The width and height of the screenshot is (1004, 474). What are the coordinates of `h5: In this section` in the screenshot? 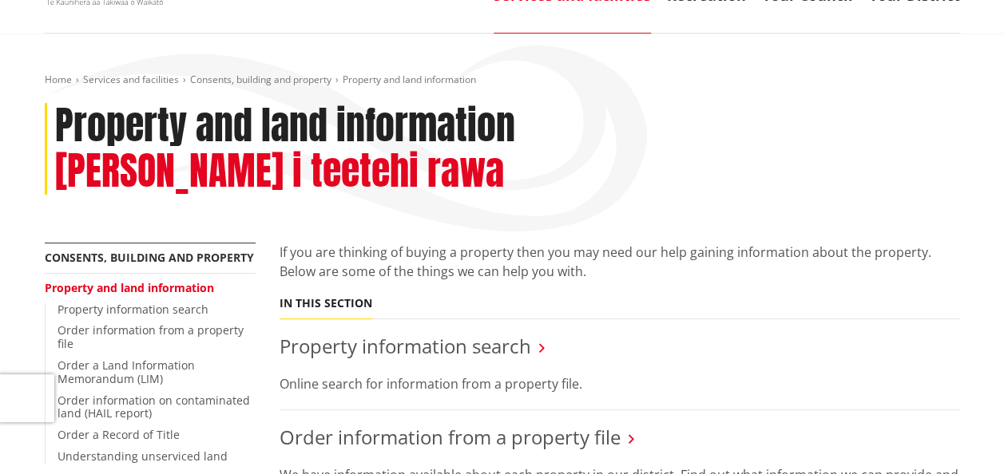 It's located at (326, 303).